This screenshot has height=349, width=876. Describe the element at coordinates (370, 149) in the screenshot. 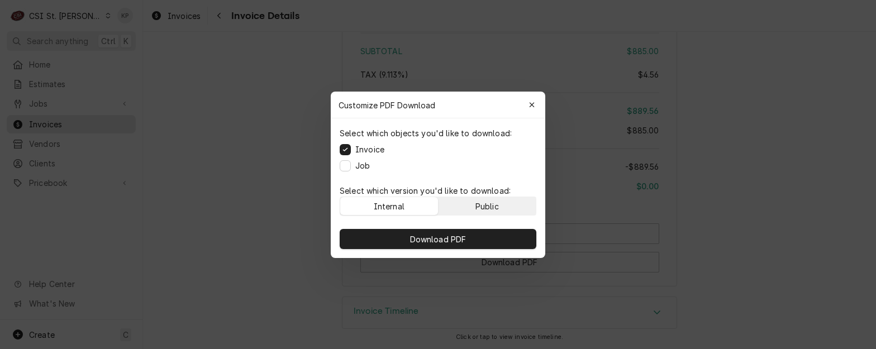

I see `label: Invoice` at that location.